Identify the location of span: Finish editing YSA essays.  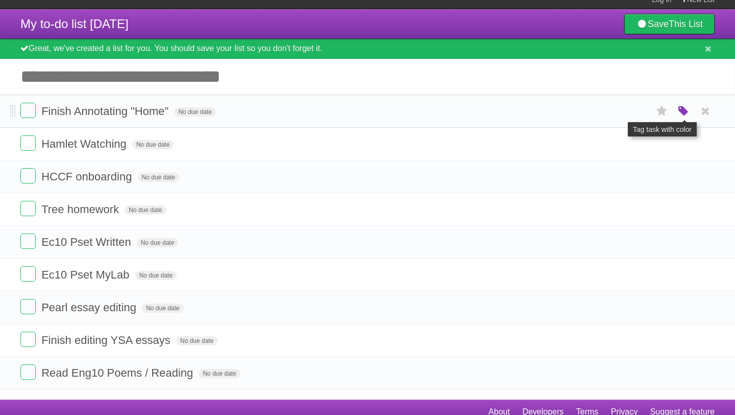
(107, 340).